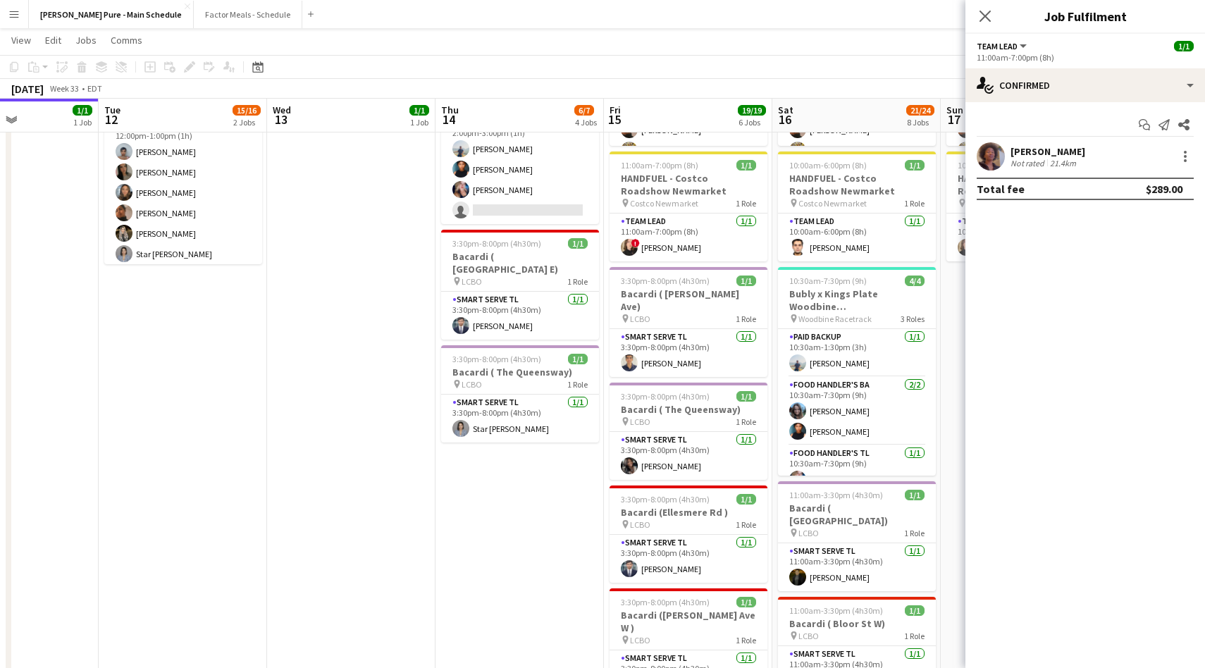 Image resolution: width=1205 pixels, height=668 pixels. What do you see at coordinates (86, 40) in the screenshot?
I see `a: Jobs` at bounding box center [86, 40].